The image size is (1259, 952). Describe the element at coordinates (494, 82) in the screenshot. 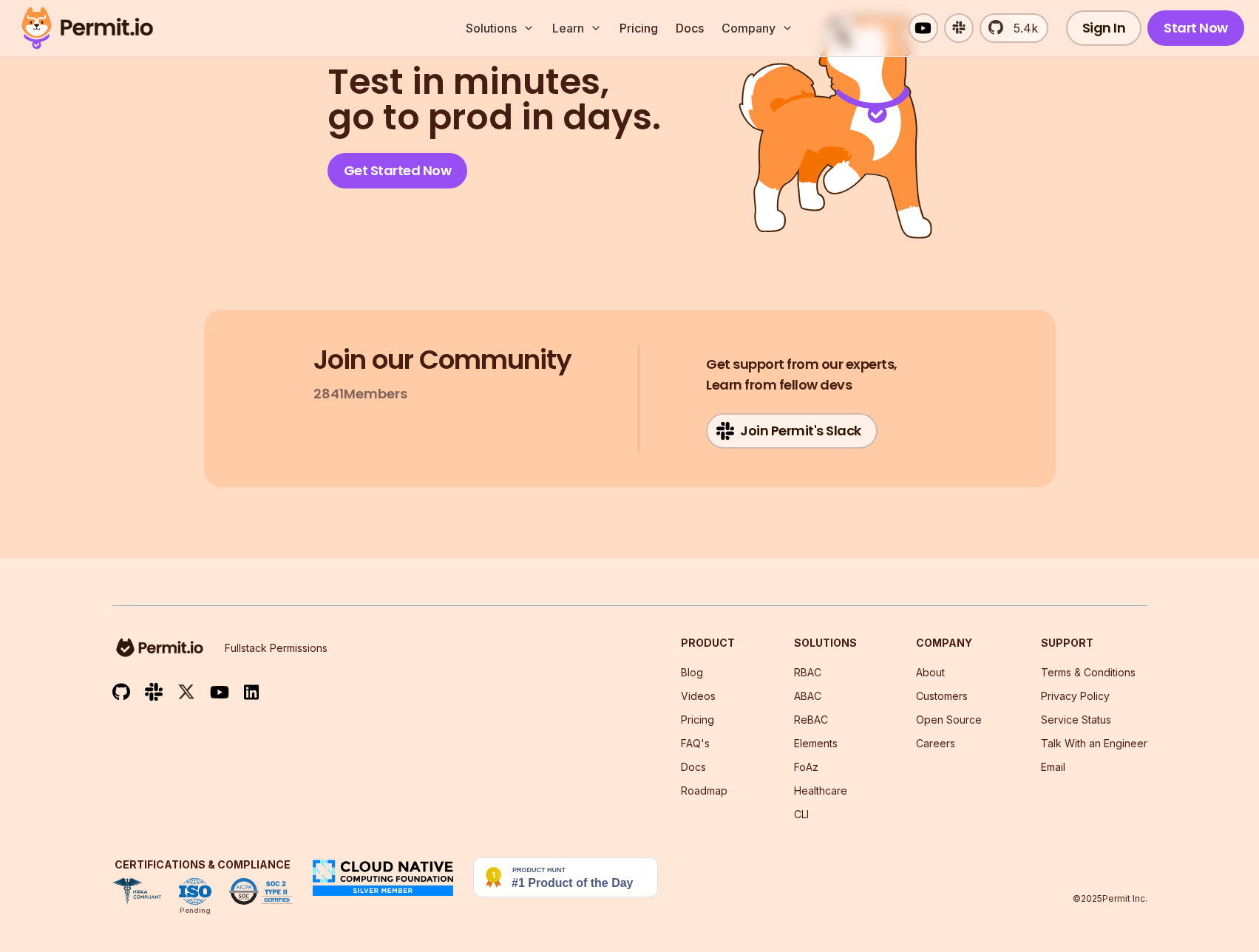

I see `span: Test in minutes,` at that location.